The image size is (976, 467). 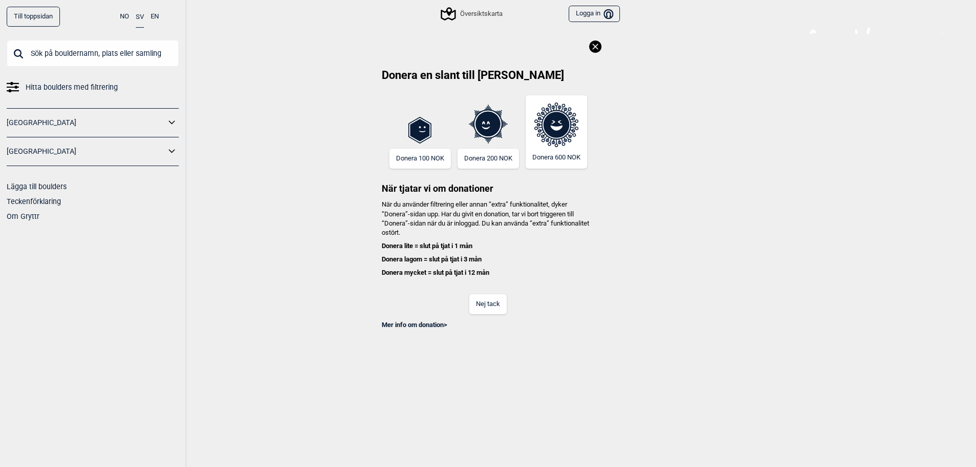 What do you see at coordinates (488, 304) in the screenshot?
I see `button: Nej tack` at bounding box center [488, 304].